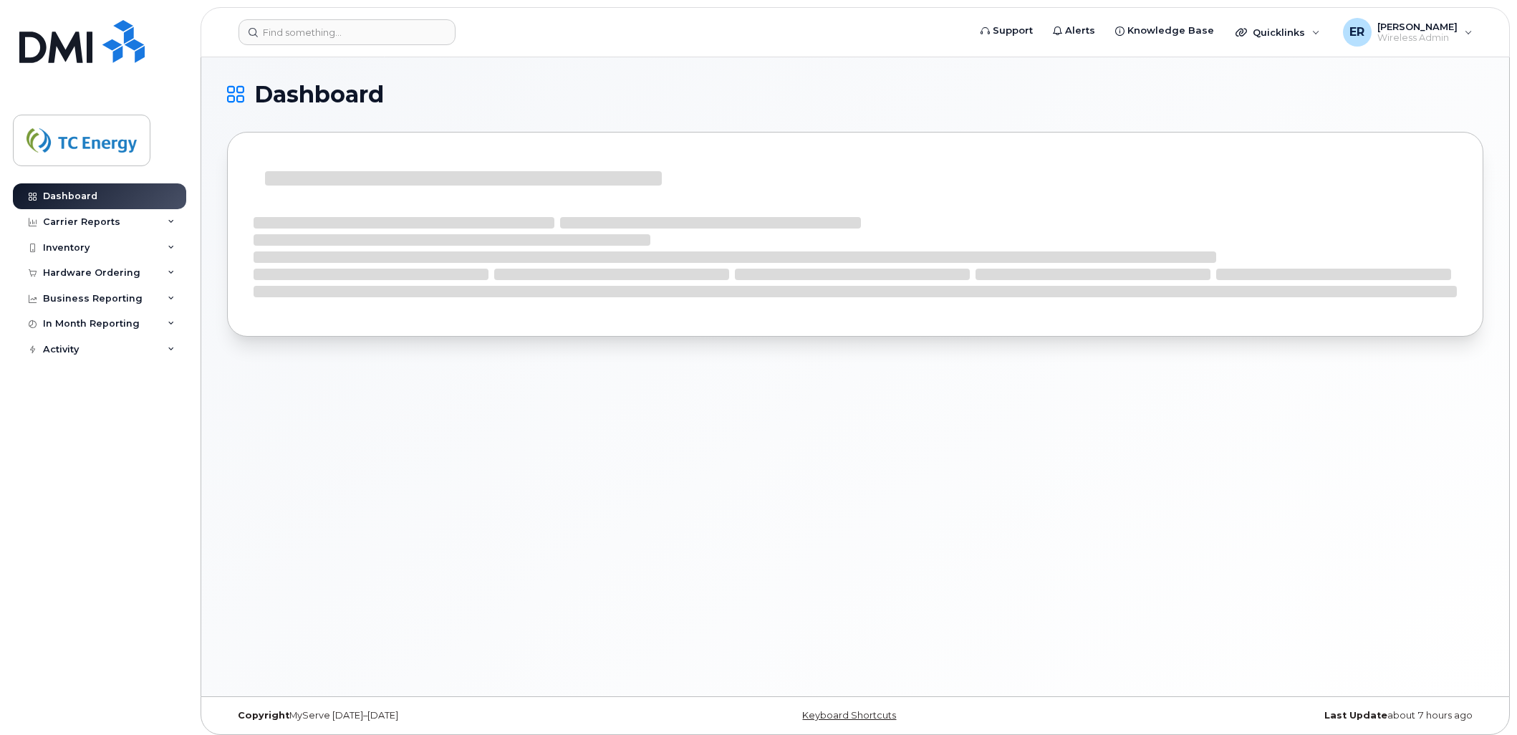 The height and width of the screenshot is (735, 1517). I want to click on span: Dashboard, so click(319, 95).